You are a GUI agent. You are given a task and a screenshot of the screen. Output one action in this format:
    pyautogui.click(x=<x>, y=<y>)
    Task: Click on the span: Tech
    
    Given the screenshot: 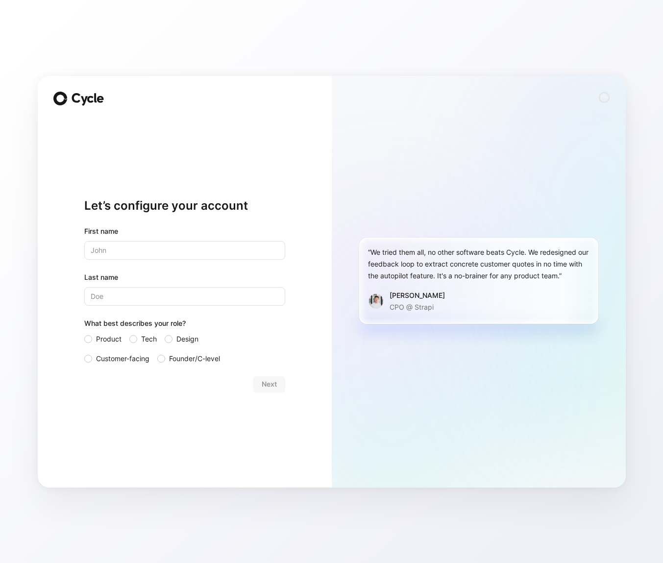 What is the action you would take?
    pyautogui.click(x=149, y=339)
    